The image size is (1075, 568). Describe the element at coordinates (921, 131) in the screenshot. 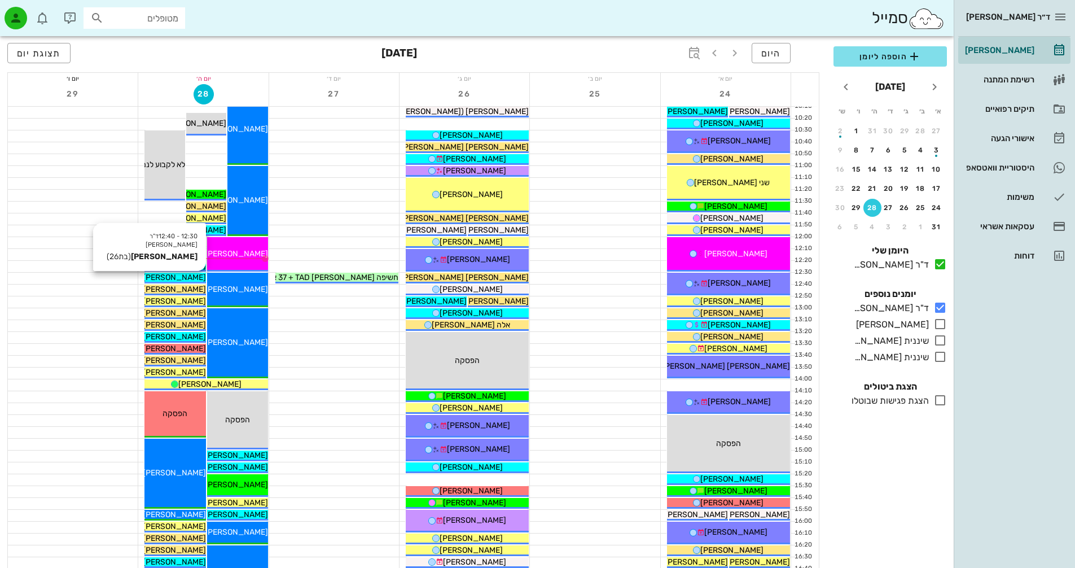

I see `div: 28` at that location.